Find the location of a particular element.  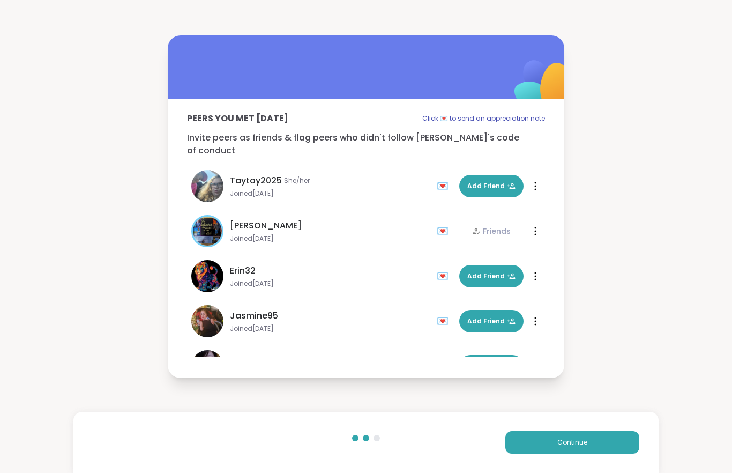

img: Erin32 is located at coordinates (207, 276).